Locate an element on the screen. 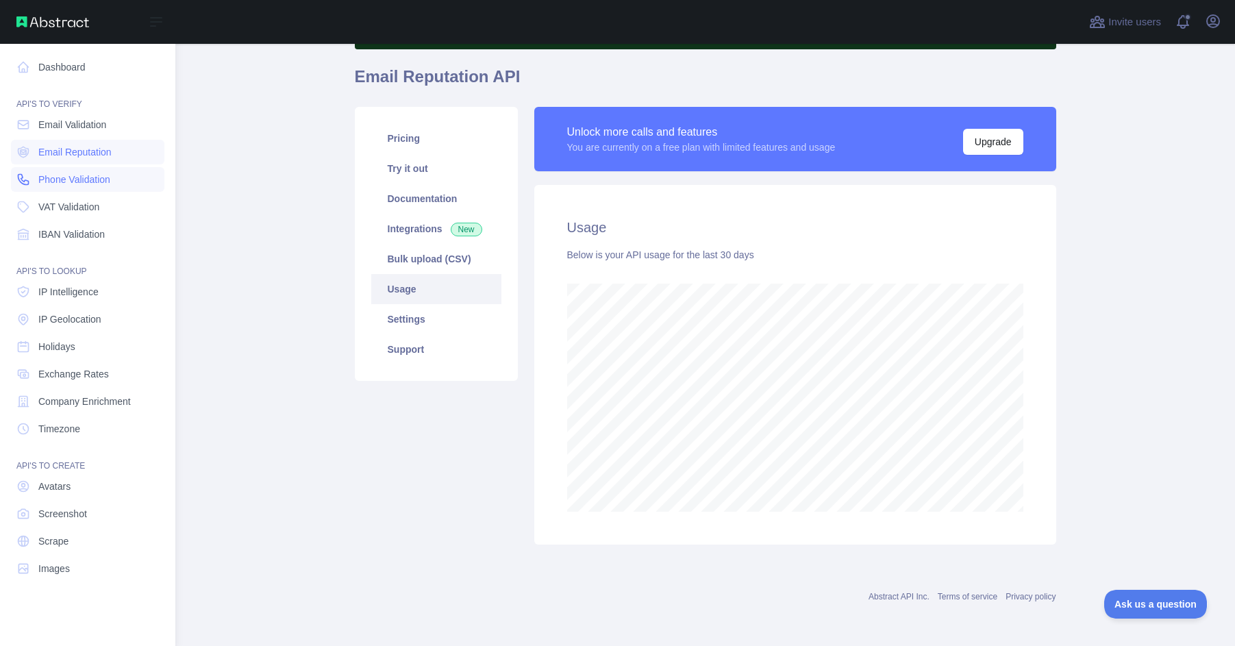  span: Company Enrichment is located at coordinates (84, 402).